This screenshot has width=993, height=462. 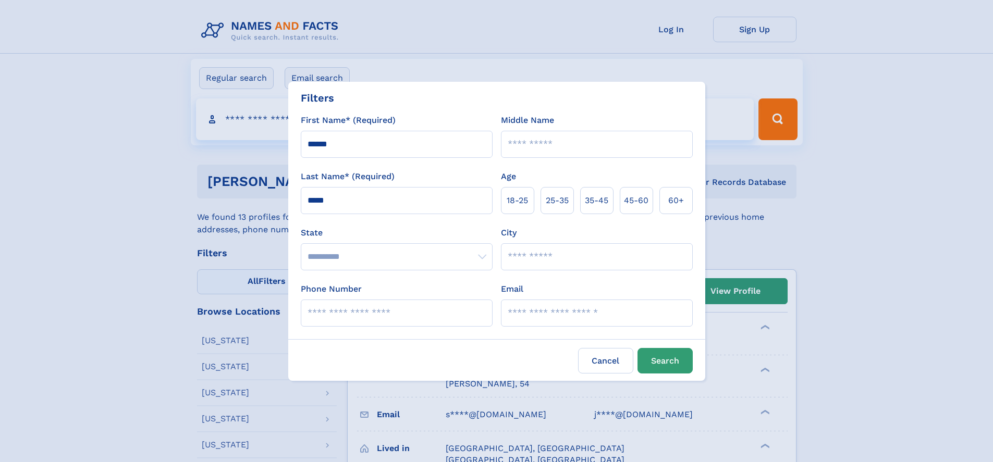 I want to click on label: First Name* (Required), so click(x=348, y=120).